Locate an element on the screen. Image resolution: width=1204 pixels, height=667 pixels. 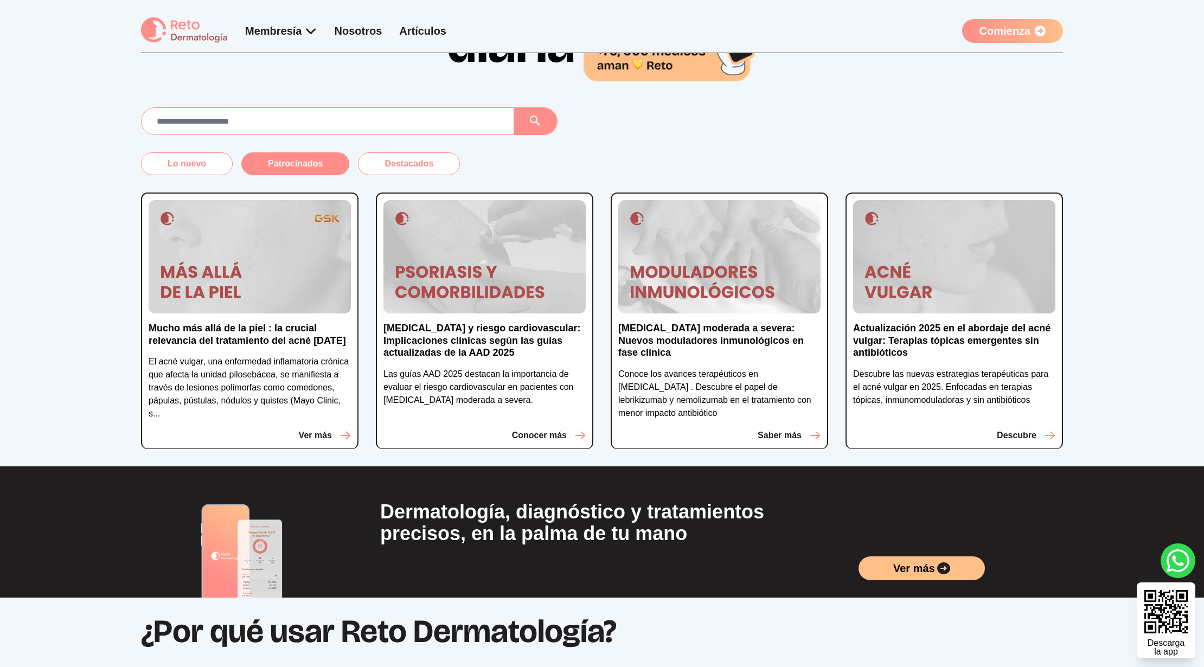
p: Saber más is located at coordinates (779, 435).